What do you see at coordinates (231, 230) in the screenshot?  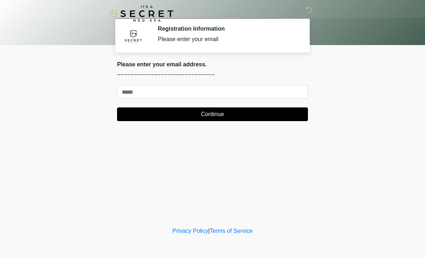 I see `a: Terms of Service` at bounding box center [231, 230].